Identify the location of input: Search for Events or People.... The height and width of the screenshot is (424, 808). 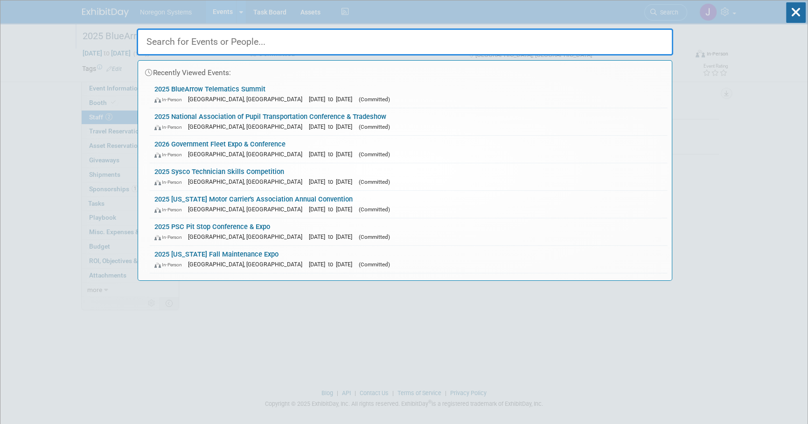
(405, 42).